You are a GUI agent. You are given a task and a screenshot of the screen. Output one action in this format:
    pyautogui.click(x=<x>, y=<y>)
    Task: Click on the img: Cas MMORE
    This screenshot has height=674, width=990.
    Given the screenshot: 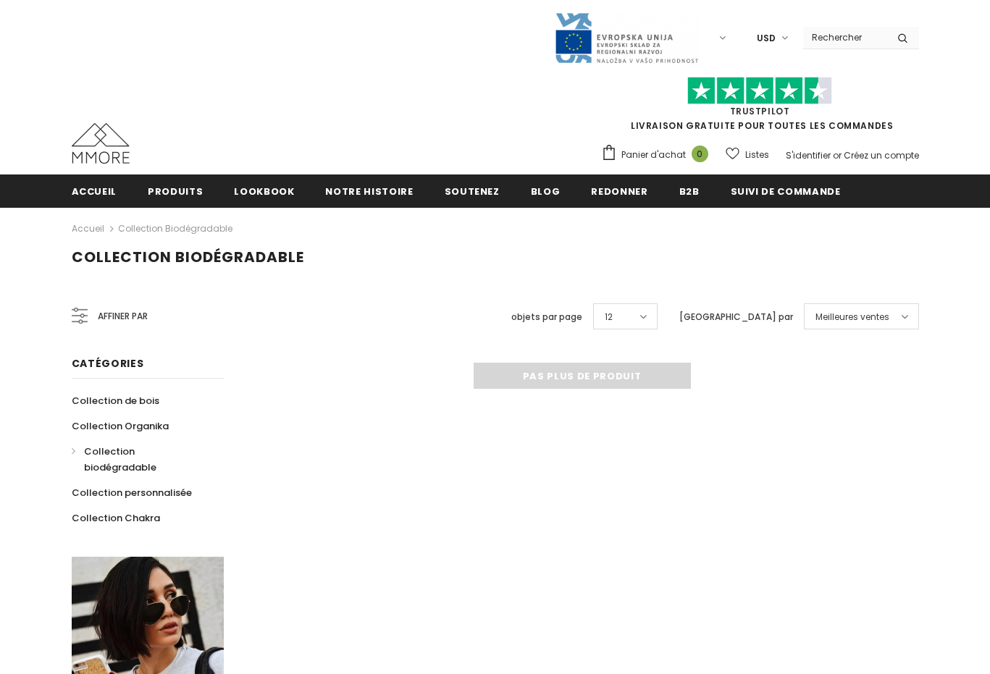 What is the action you would take?
    pyautogui.click(x=101, y=143)
    